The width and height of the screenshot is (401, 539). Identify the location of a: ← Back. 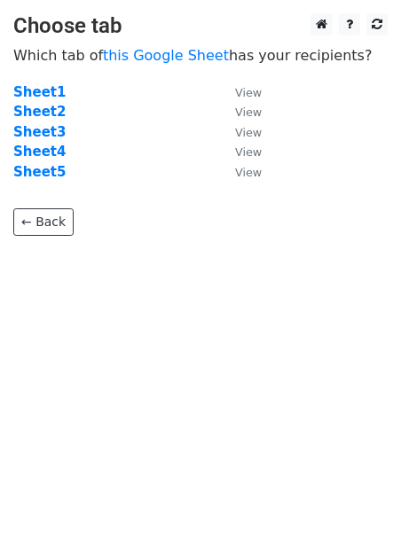
(43, 222).